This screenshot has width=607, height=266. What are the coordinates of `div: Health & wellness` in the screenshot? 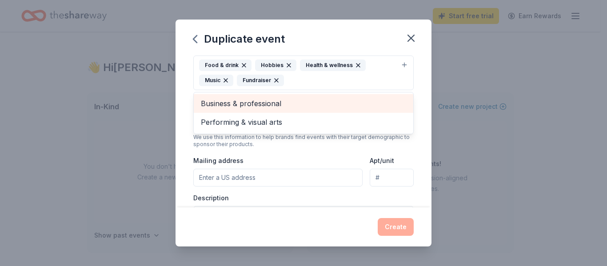 It's located at (333, 65).